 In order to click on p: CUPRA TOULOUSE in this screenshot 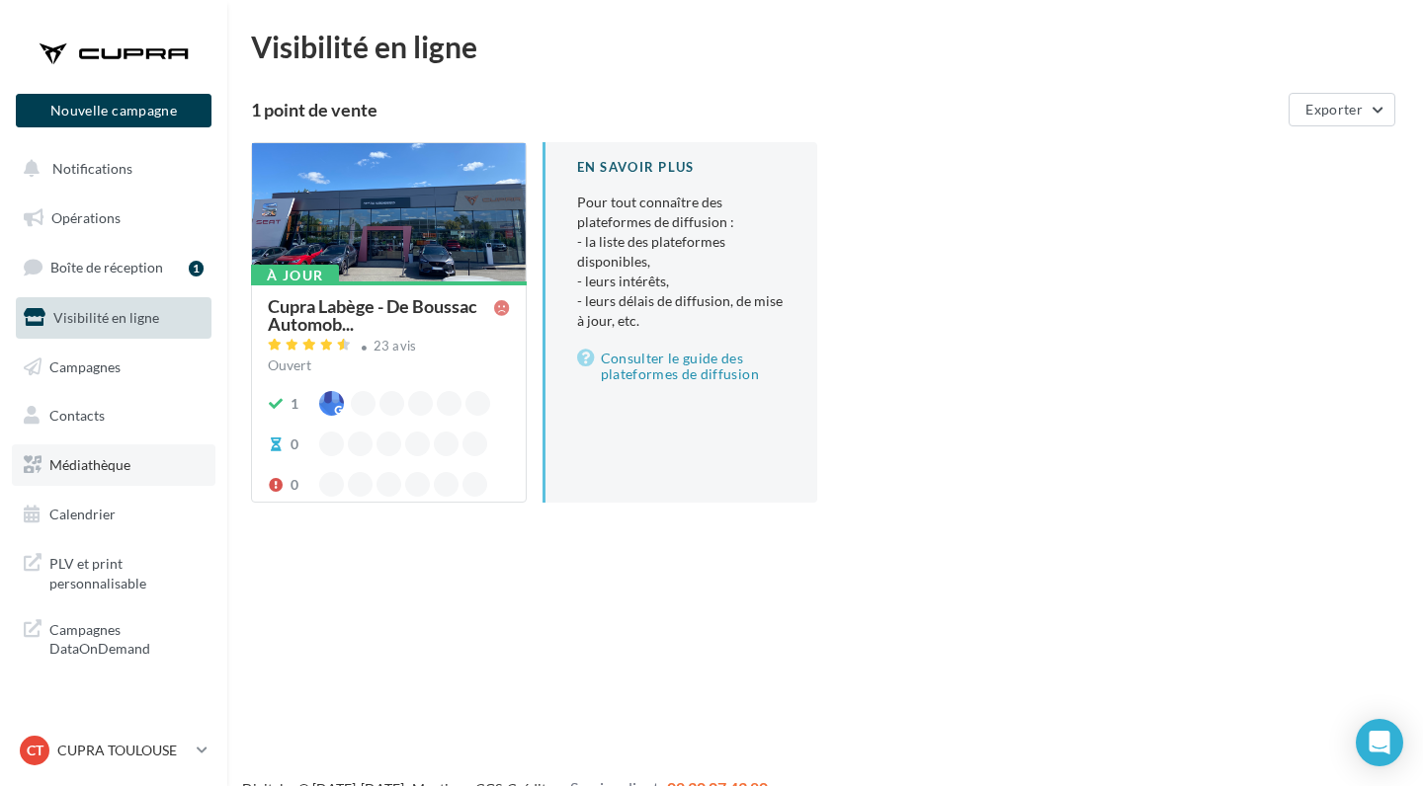, I will do `click(122, 751)`.